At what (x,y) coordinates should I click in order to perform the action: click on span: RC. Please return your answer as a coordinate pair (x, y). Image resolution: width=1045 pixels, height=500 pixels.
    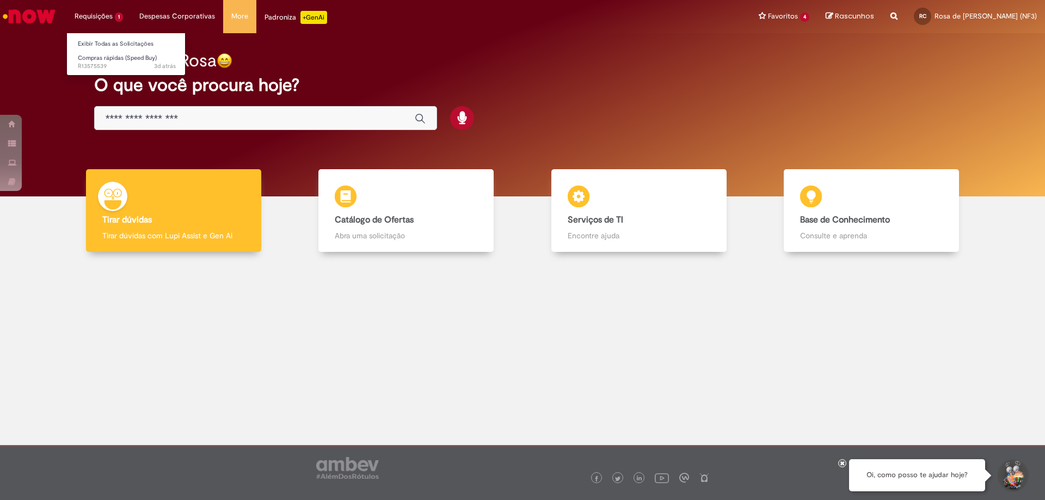
    Looking at the image, I should click on (923, 16).